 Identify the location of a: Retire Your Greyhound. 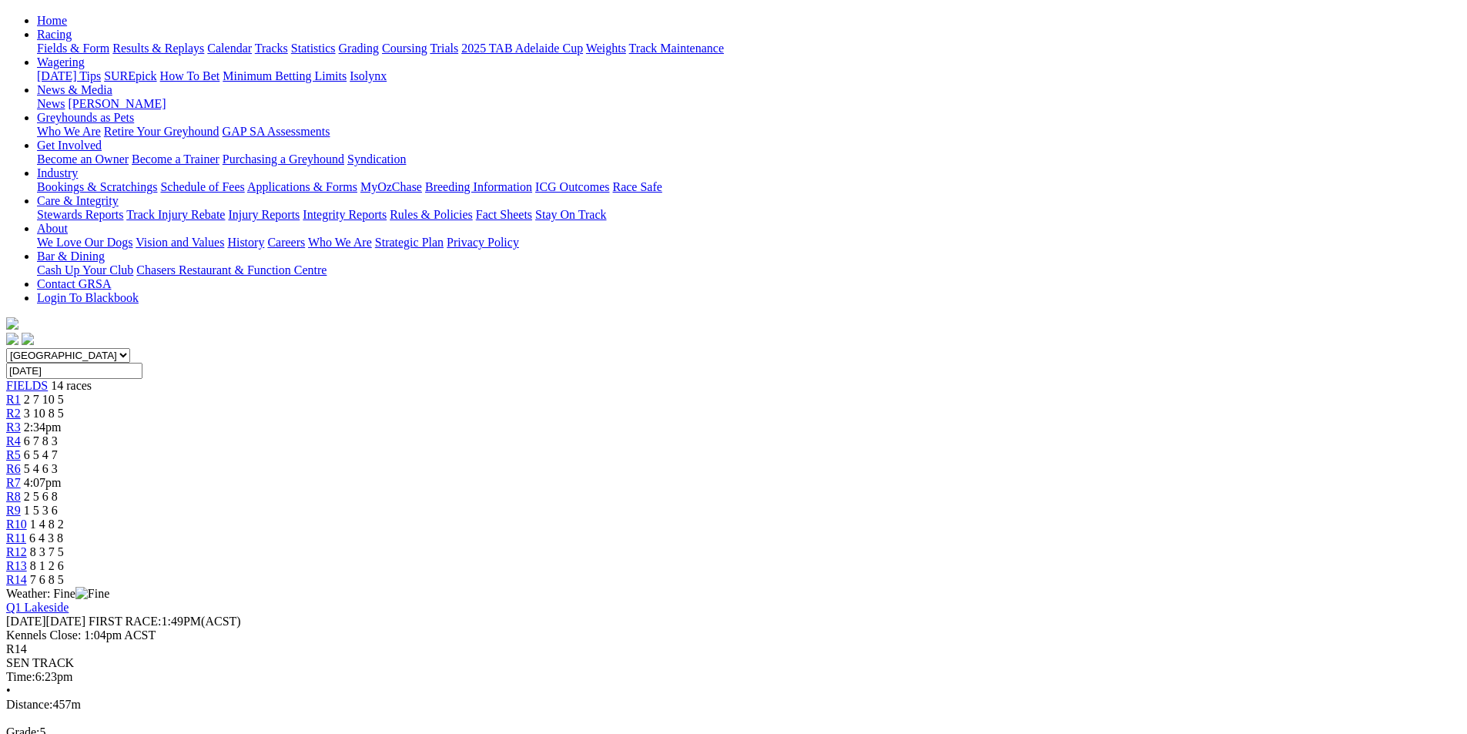
(162, 131).